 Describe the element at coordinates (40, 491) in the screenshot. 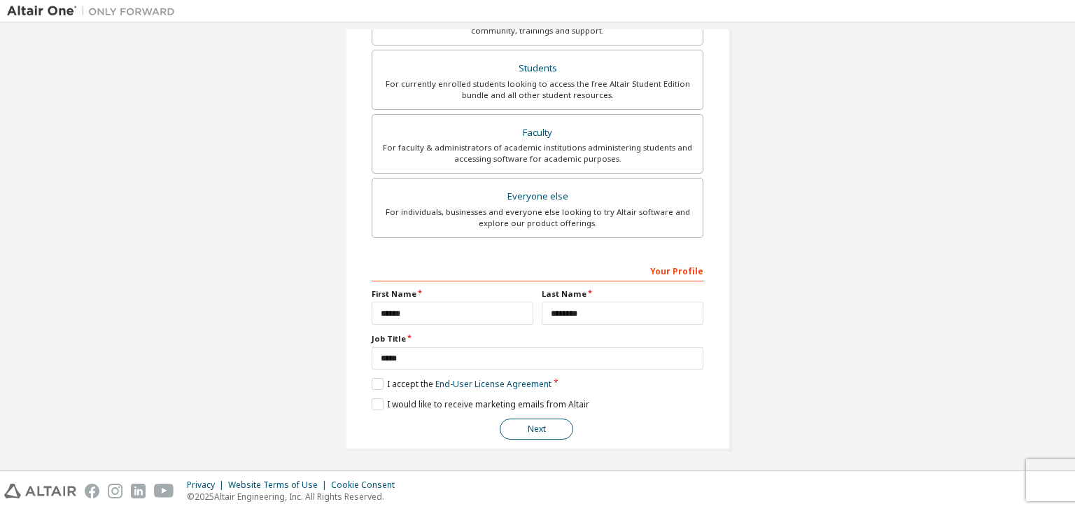

I see `img: altair_logo.svg` at that location.